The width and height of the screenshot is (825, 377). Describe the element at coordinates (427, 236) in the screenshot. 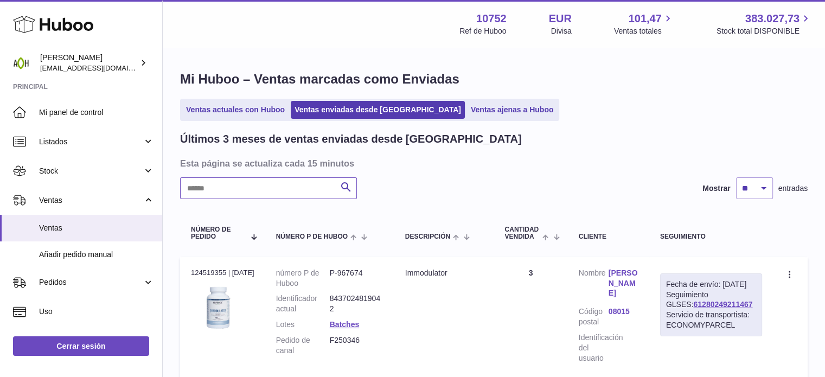

I see `span: Descripción` at that location.